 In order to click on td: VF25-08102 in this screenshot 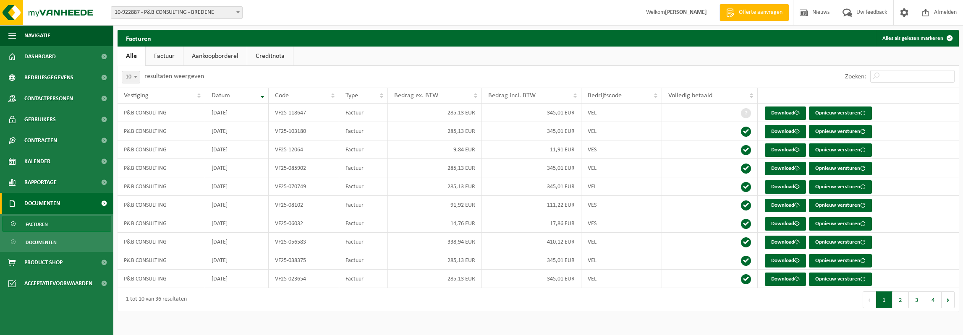, I will do `click(303, 205)`.